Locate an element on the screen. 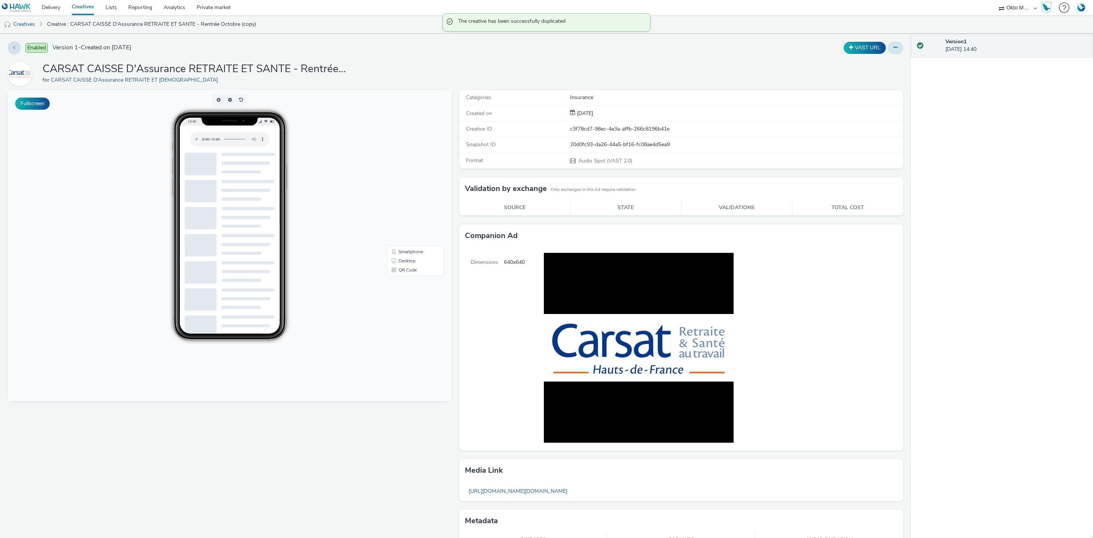 This screenshot has width=1093, height=538. span: Smartphone is located at coordinates (403, 162).